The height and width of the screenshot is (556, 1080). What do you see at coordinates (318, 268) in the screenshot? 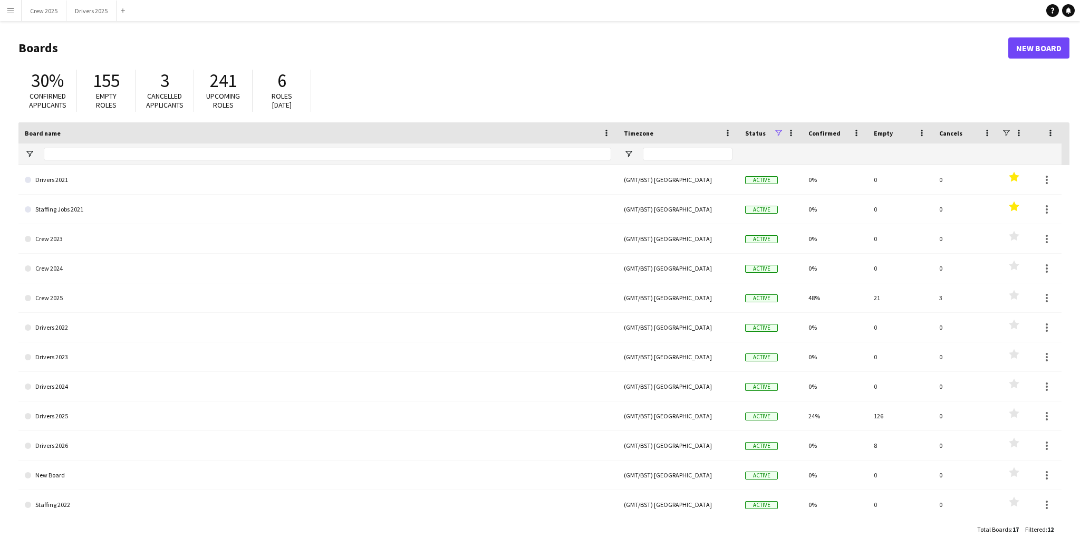
I see `a: Crew 2024` at bounding box center [318, 268].